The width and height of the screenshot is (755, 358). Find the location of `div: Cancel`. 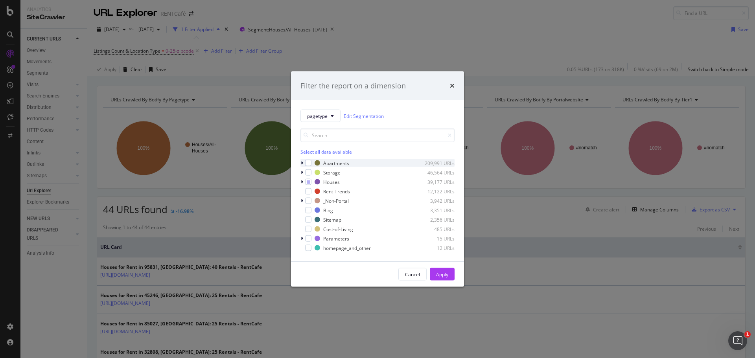

div: Cancel is located at coordinates (412, 274).